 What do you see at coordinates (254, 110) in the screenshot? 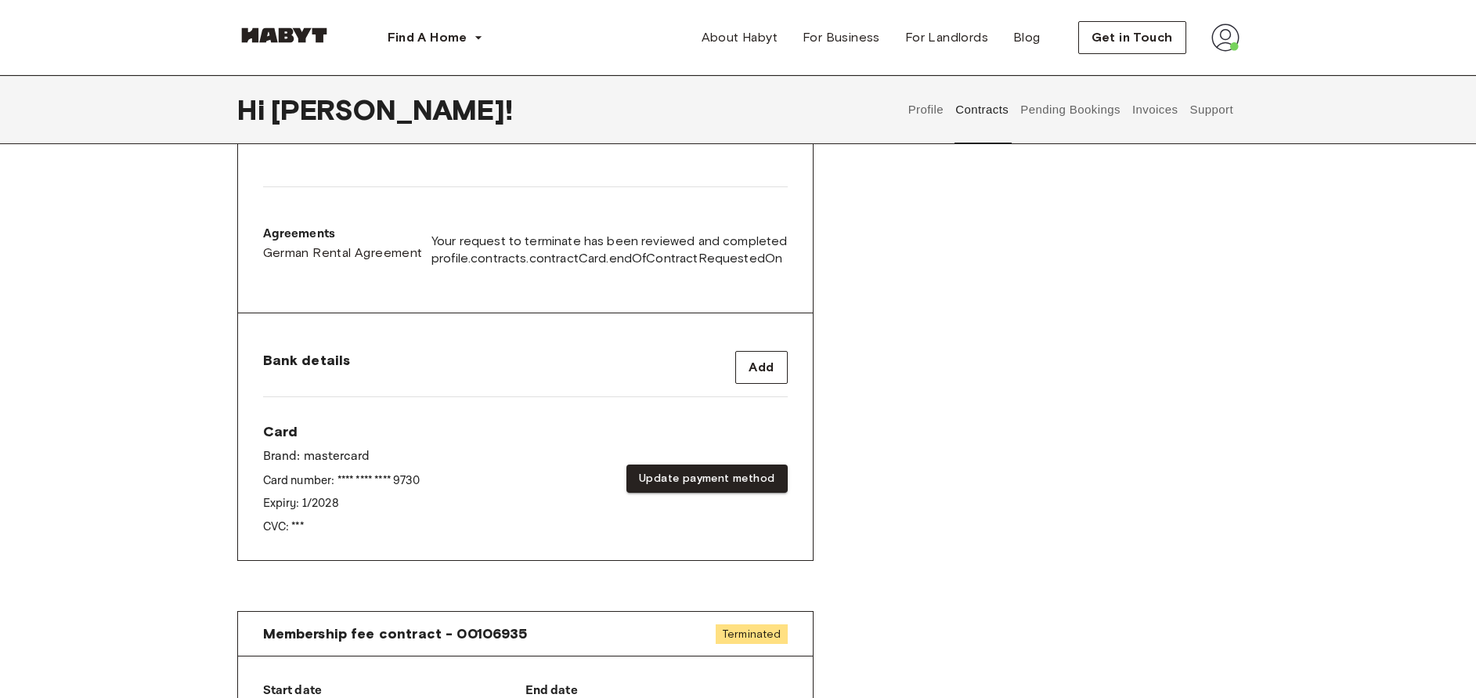
I see `span: Hi` at bounding box center [254, 110].